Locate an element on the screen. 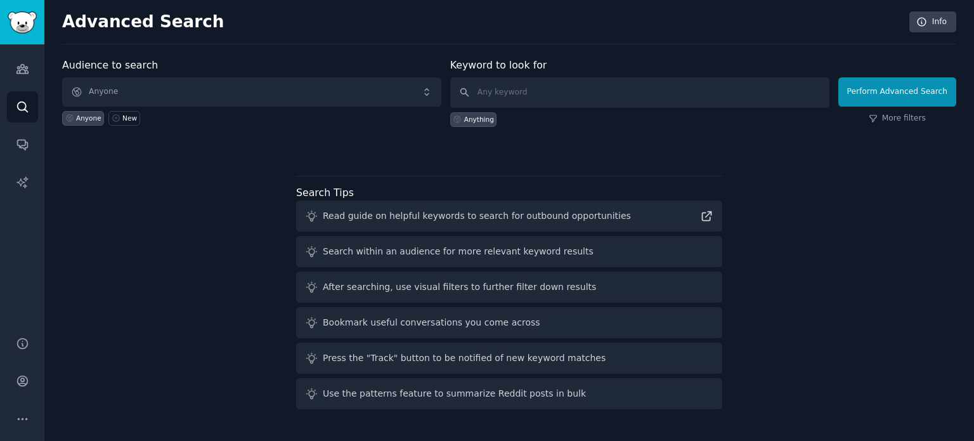 Image resolution: width=974 pixels, height=441 pixels. h2: Advanced Search is located at coordinates (482, 22).